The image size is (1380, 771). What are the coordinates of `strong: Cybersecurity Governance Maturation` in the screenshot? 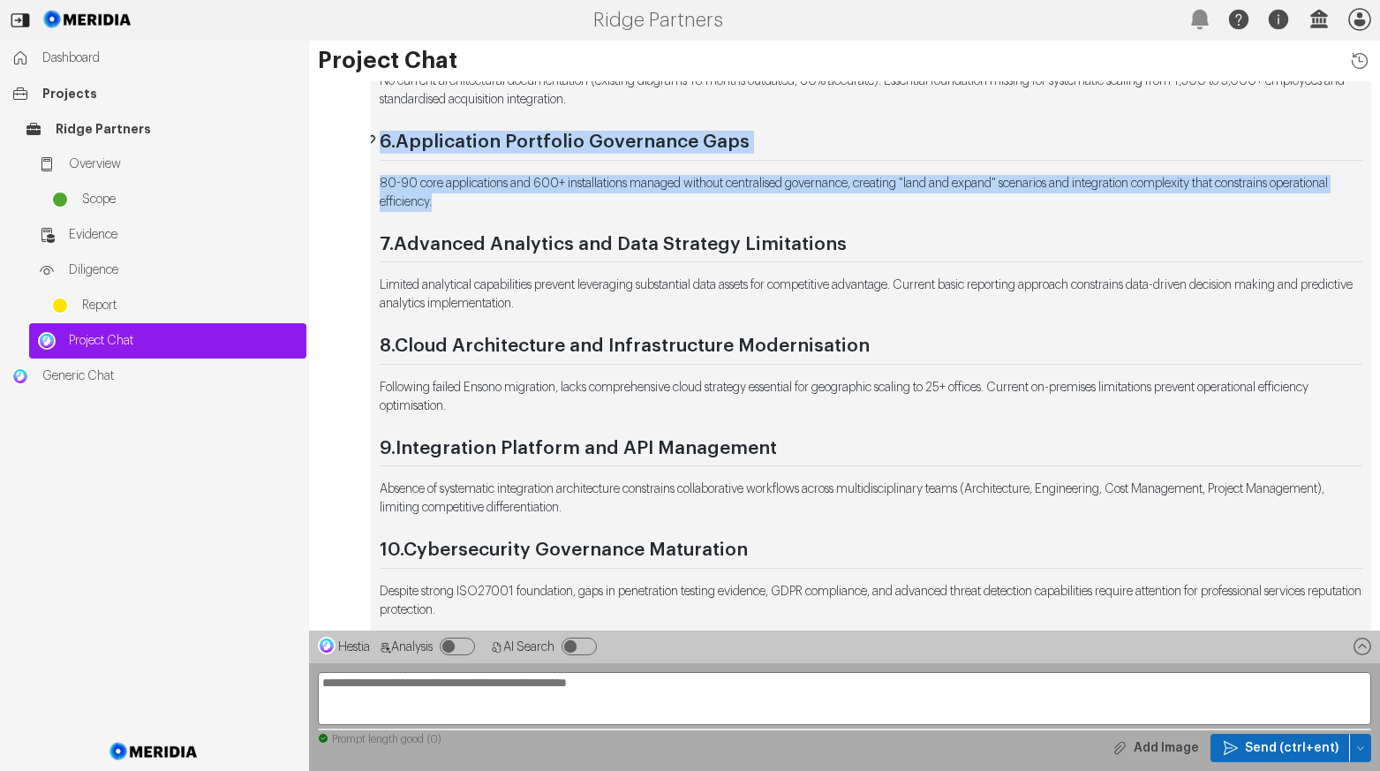 It's located at (576, 549).